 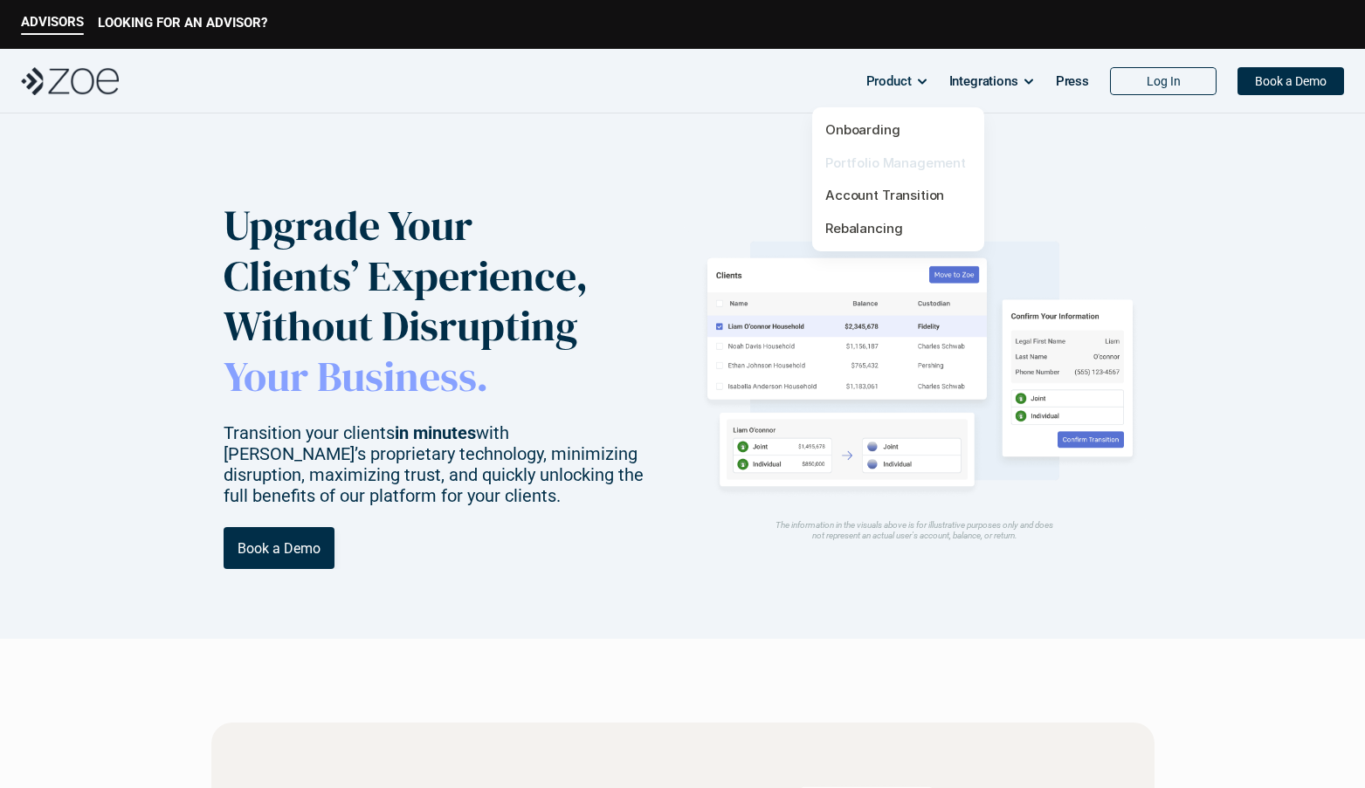 What do you see at coordinates (436, 277) in the screenshot?
I see `p: Clients’ Experience,` at bounding box center [436, 277].